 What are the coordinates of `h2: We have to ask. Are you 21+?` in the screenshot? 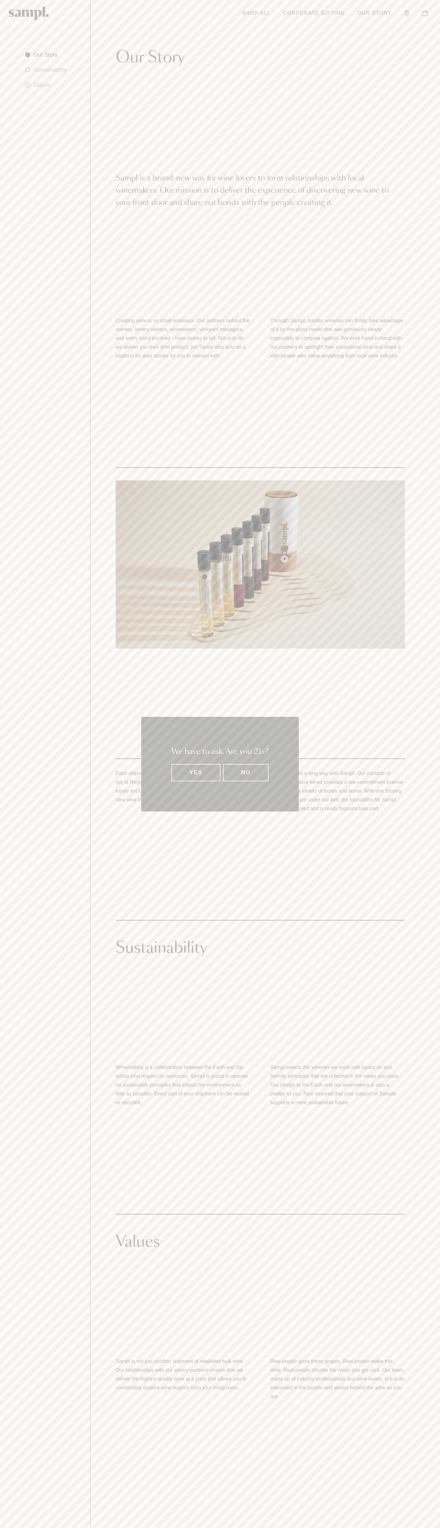 It's located at (220, 752).